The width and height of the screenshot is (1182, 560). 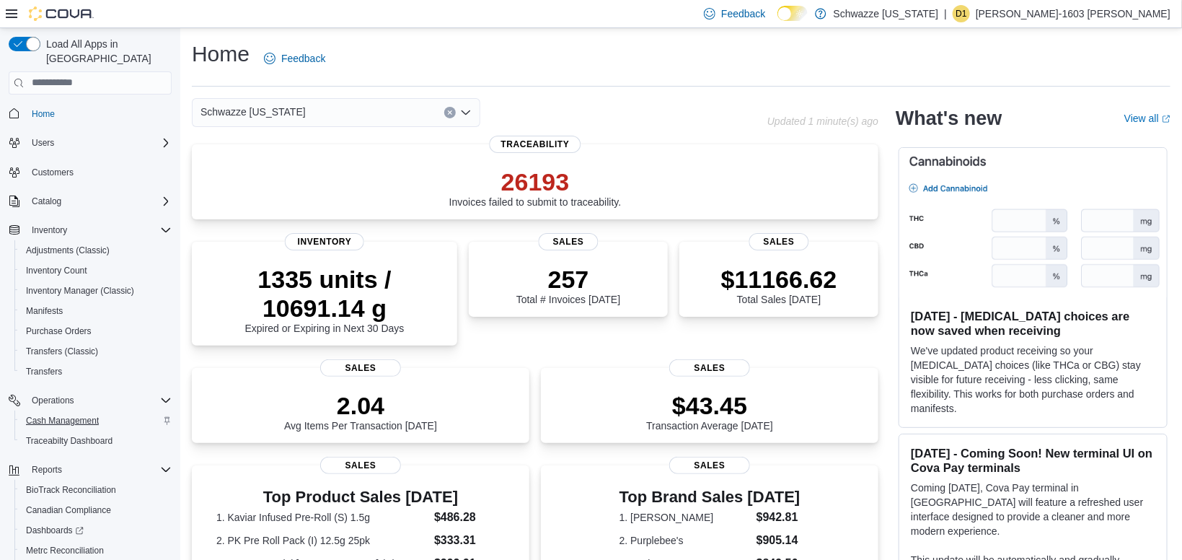 I want to click on span: BioTrack Reconciliation, so click(x=96, y=490).